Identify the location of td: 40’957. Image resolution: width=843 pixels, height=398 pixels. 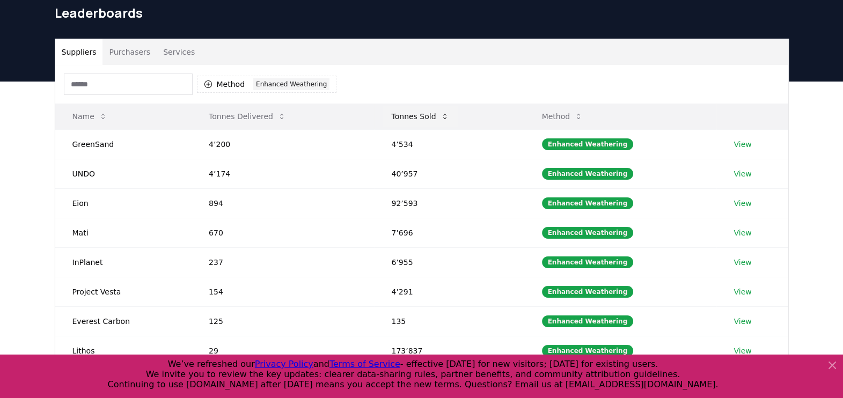
(449, 173).